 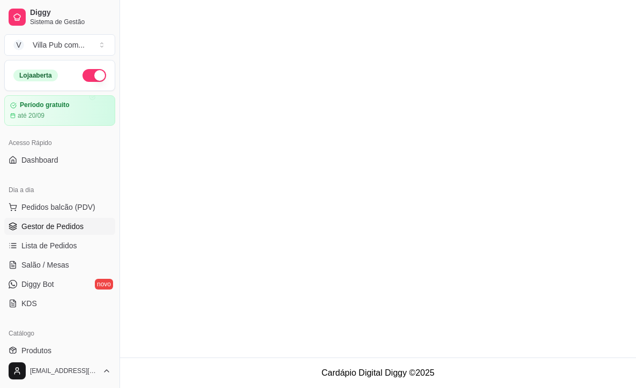 What do you see at coordinates (52, 226) in the screenshot?
I see `span: Gestor de Pedidos` at bounding box center [52, 226].